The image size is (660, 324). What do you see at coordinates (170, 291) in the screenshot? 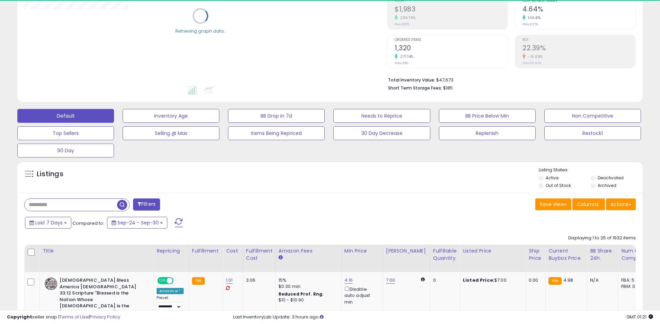
I see `div: Amazon AI *` at bounding box center [170, 291].